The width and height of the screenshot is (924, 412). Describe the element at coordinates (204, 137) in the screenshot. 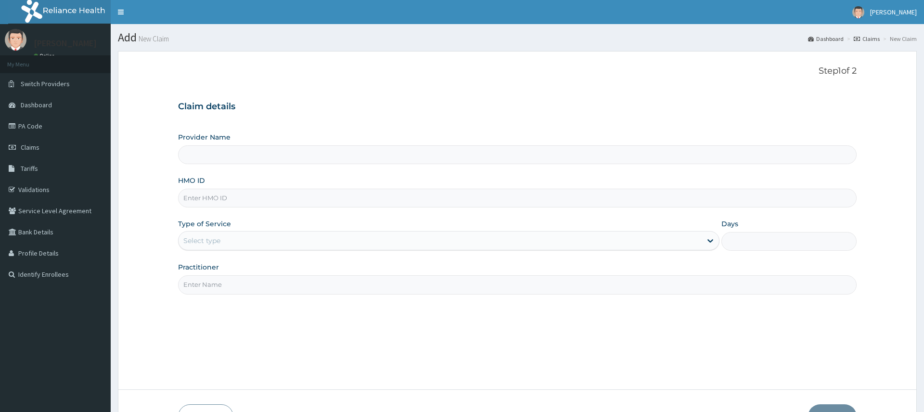

I see `label: Provider Name` at that location.